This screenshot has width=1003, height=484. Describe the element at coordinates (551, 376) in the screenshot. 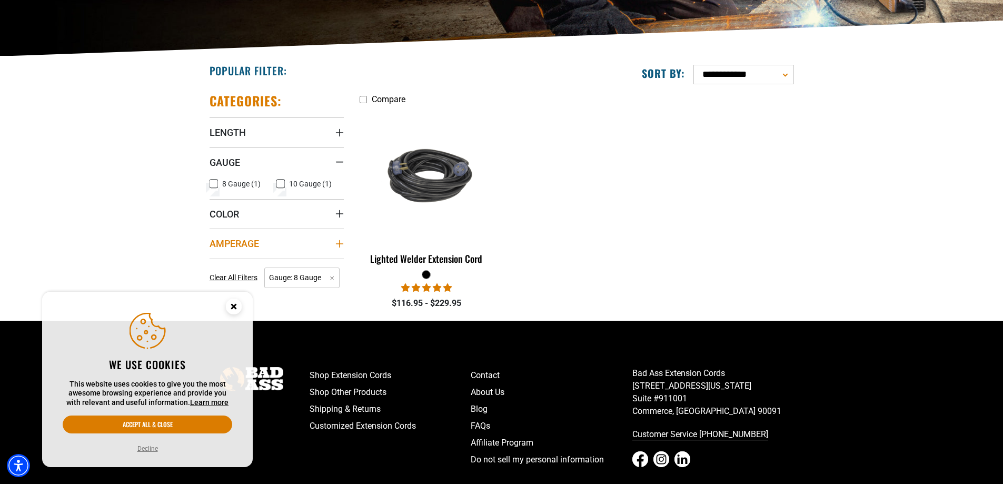

I see `a: Contact` at that location.